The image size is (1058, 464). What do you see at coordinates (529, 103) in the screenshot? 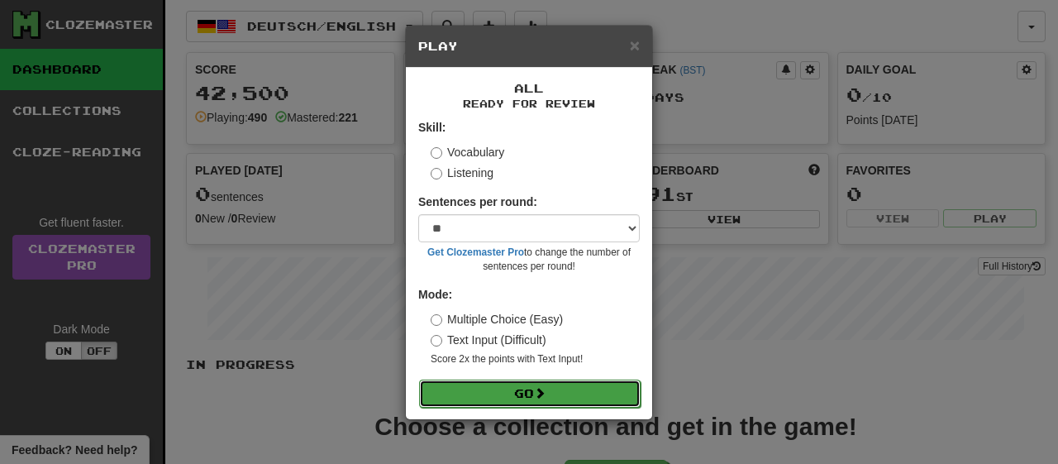
I see `small: Ready for Review` at bounding box center [529, 103].